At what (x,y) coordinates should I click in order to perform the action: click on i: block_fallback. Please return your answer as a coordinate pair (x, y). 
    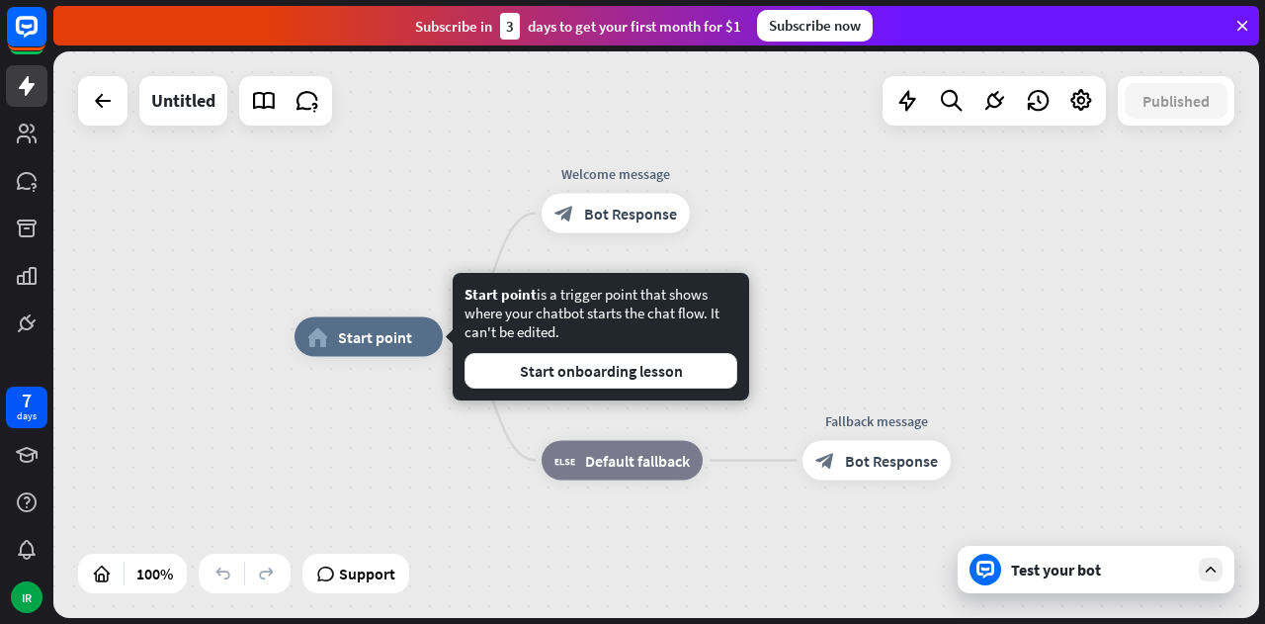
    Looking at the image, I should click on (564, 461).